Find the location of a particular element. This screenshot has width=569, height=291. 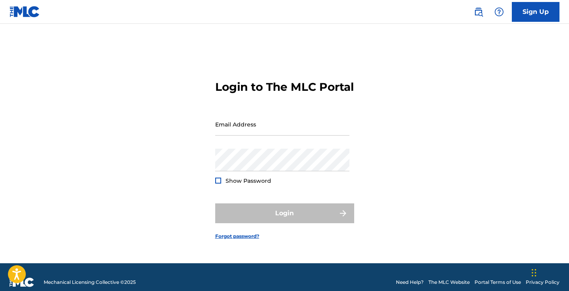

img: logo is located at coordinates (22, 283).